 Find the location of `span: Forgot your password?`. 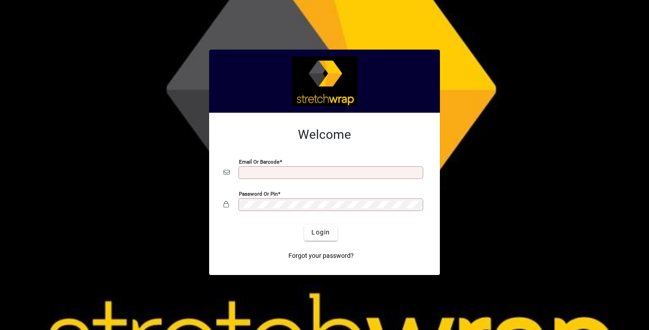

span: Forgot your password? is located at coordinates (321, 256).